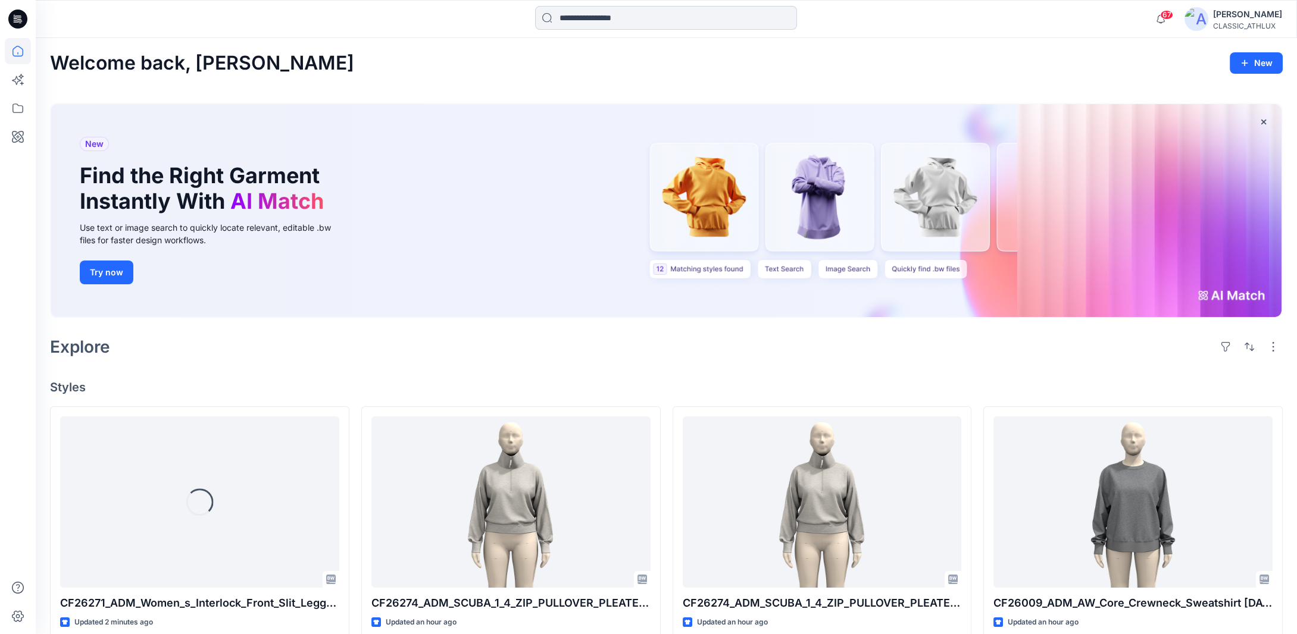 The height and width of the screenshot is (634, 1297). Describe the element at coordinates (1256, 63) in the screenshot. I see `button: New` at that location.